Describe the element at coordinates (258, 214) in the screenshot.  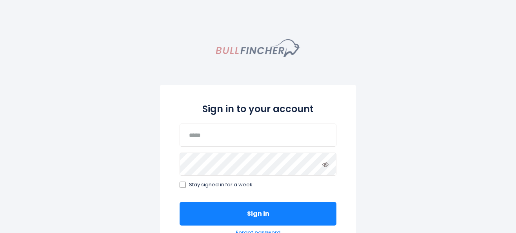
I see `button: Sign in` at that location.